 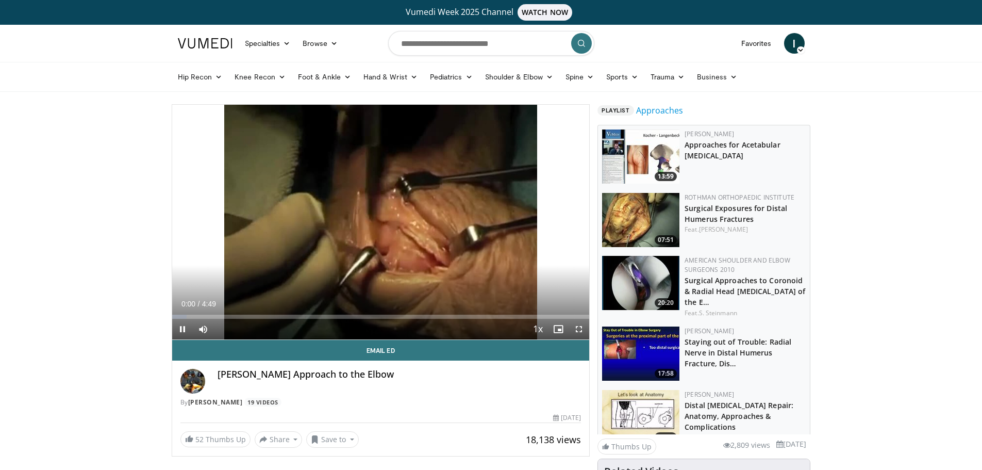 What do you see at coordinates (641, 283) in the screenshot?
I see `a: 20:20` at bounding box center [641, 283].